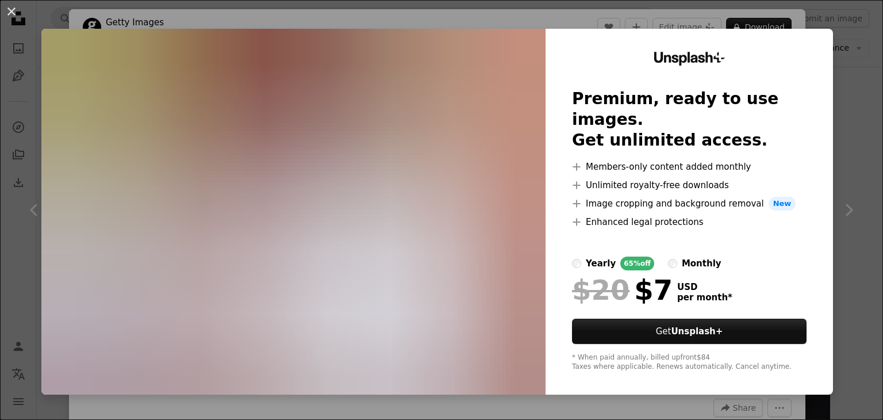 Image resolution: width=883 pixels, height=420 pixels. I want to click on h2: Premium, ready to use images. Get unlimited access., so click(689, 120).